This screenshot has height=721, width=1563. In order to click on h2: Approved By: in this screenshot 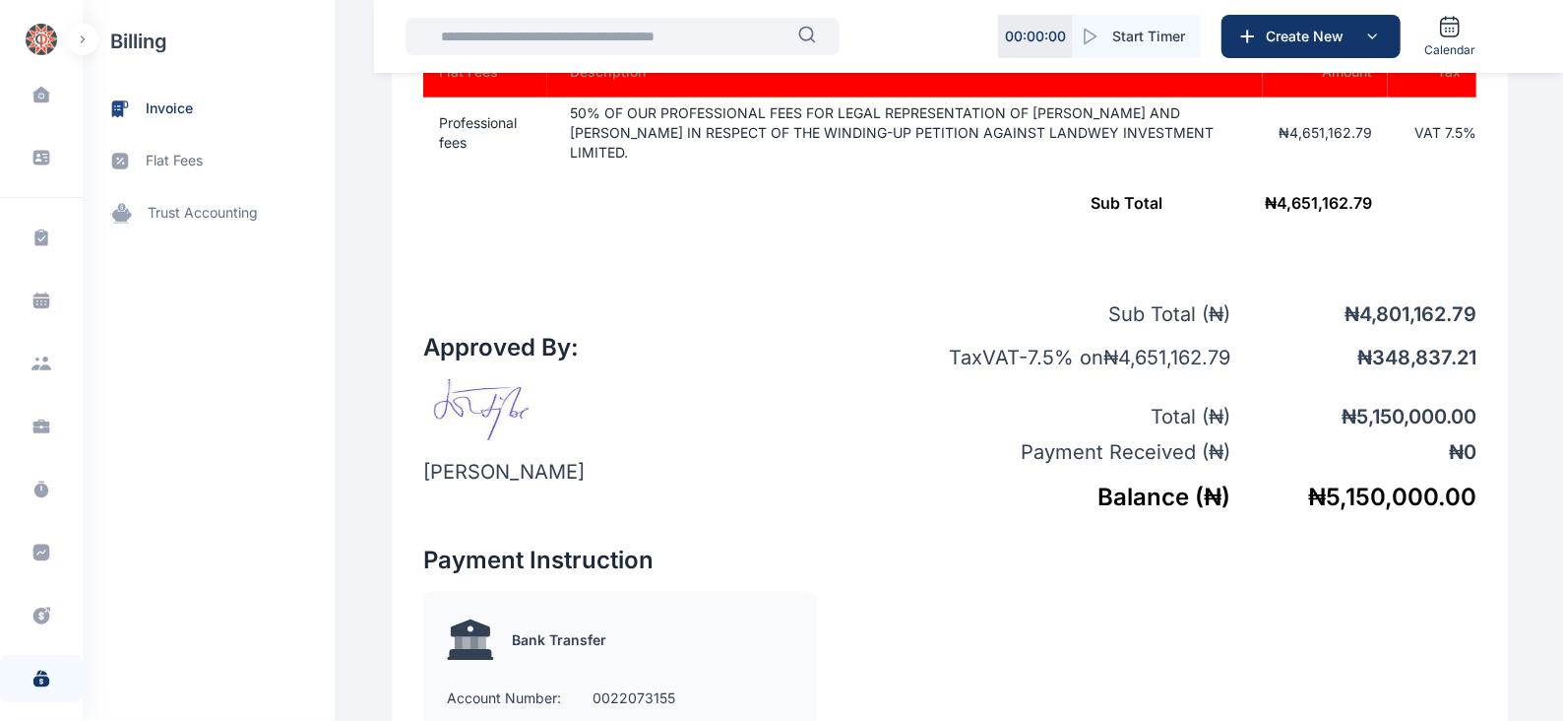, I will do `click(504, 347)`.